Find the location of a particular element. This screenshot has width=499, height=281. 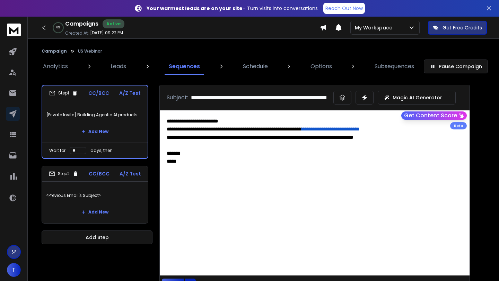

a: Analytics is located at coordinates (55, 67).